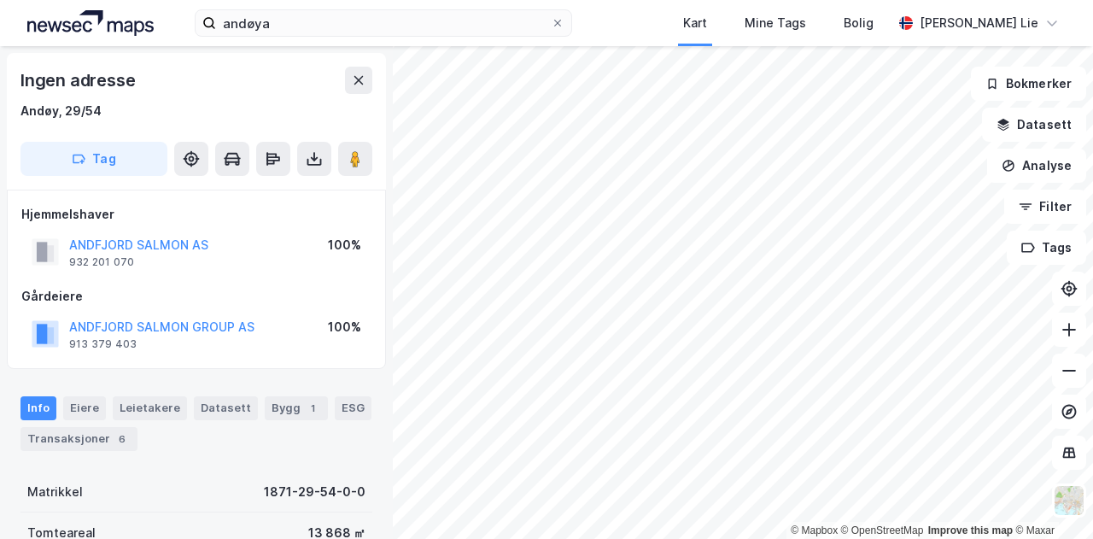 This screenshot has height=539, width=1093. I want to click on a: Improve this map, so click(970, 530).